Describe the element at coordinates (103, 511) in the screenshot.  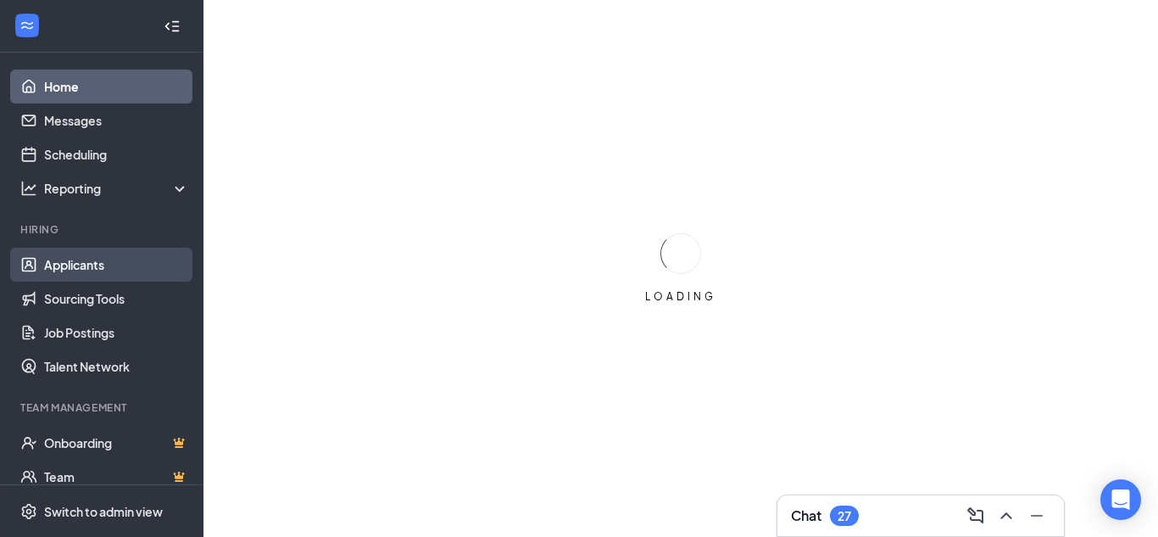
I see `div: Switch to admin view` at that location.